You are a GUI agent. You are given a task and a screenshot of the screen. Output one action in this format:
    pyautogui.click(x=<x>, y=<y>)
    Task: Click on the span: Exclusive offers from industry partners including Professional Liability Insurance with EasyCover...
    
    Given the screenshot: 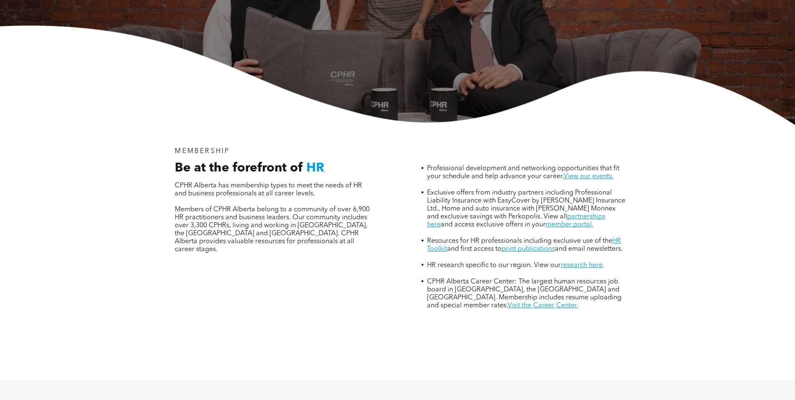 What is the action you would take?
    pyautogui.click(x=526, y=205)
    